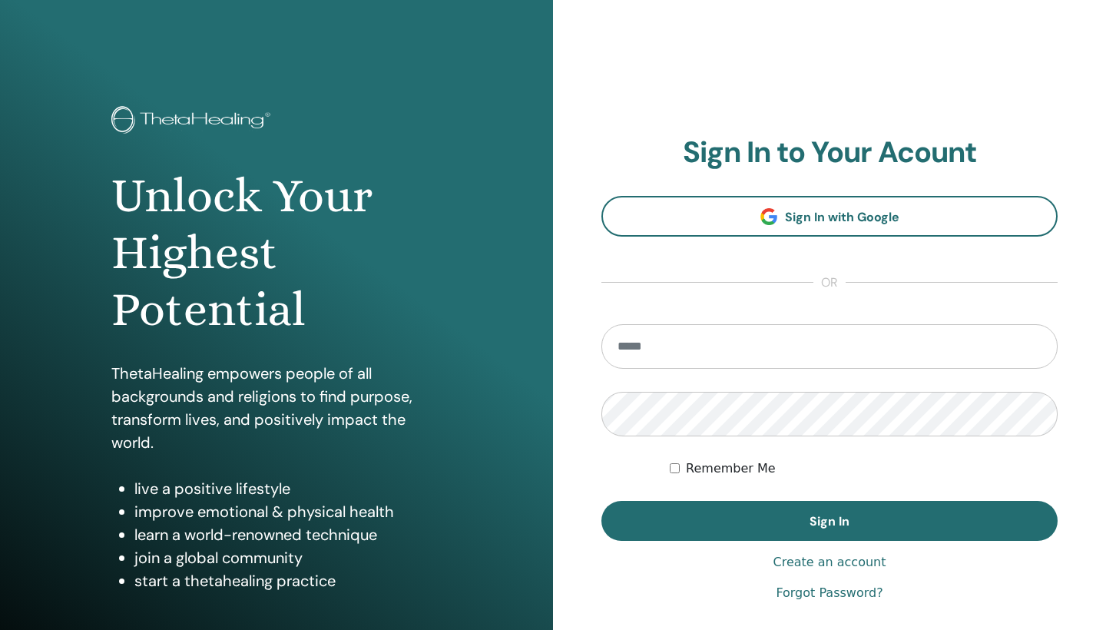  What do you see at coordinates (829, 521) in the screenshot?
I see `span: Sign In` at bounding box center [829, 521].